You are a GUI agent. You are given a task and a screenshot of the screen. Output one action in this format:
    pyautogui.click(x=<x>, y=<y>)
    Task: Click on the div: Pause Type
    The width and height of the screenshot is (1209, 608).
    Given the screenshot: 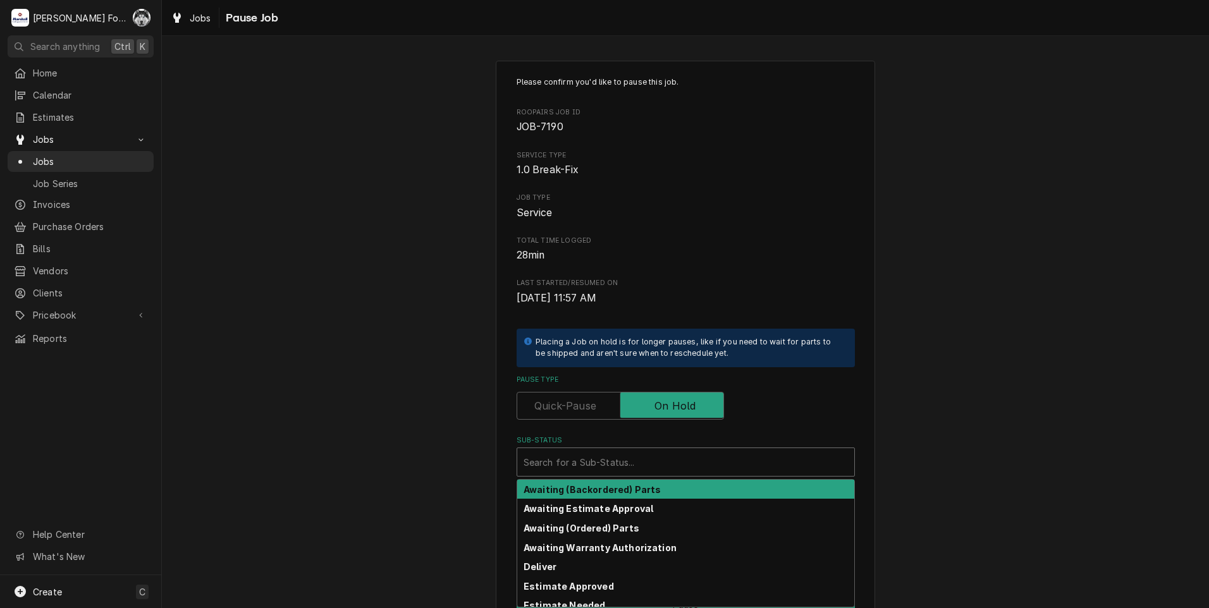 What is the action you would take?
    pyautogui.click(x=685, y=397)
    